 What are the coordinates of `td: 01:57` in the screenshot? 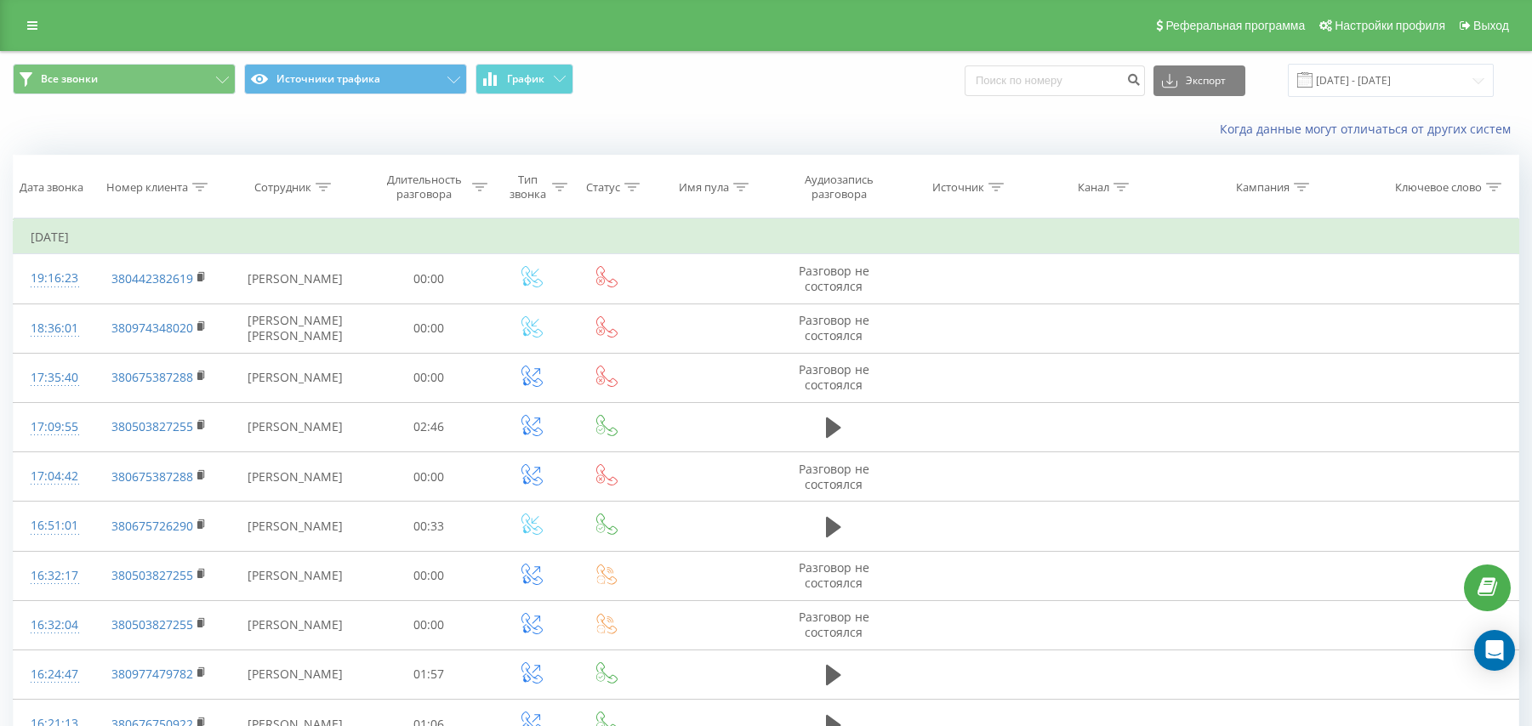 It's located at (429, 675).